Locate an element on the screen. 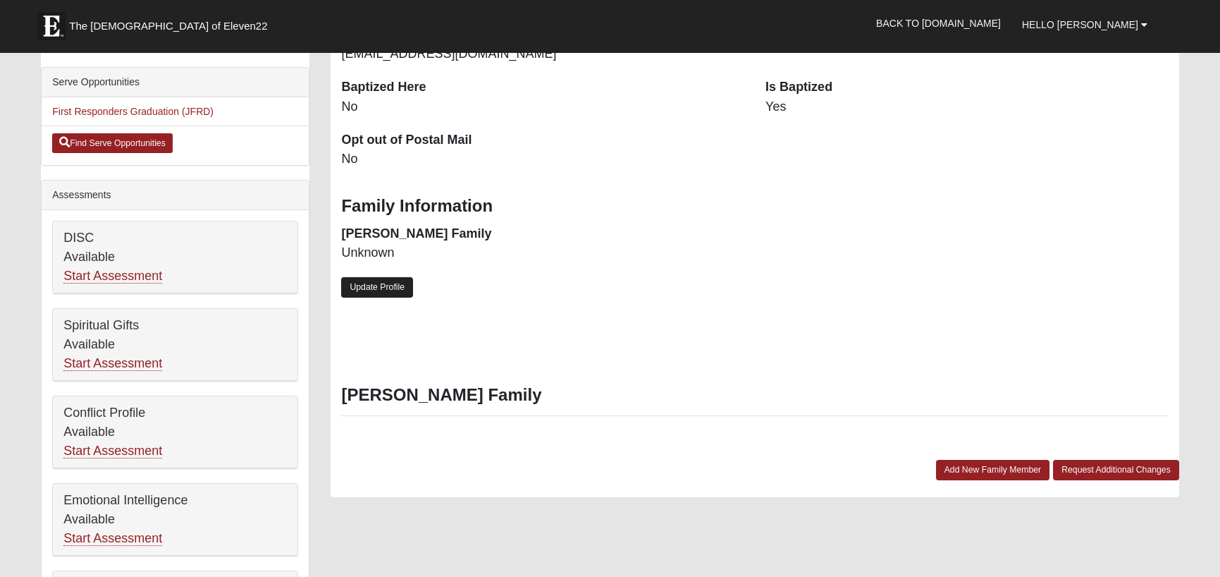 The width and height of the screenshot is (1220, 577). dt: Baptized Here is located at coordinates (543, 87).